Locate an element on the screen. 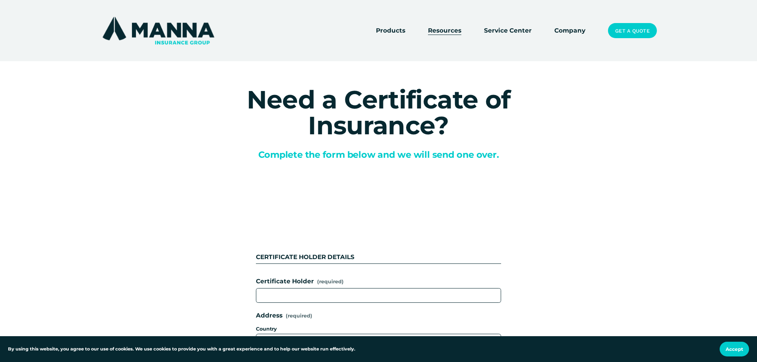  a: Get a Quote is located at coordinates (632, 31).